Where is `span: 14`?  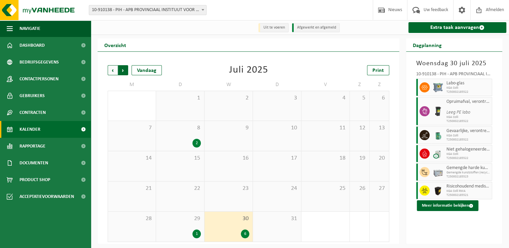
span: 14 is located at coordinates (132, 158).